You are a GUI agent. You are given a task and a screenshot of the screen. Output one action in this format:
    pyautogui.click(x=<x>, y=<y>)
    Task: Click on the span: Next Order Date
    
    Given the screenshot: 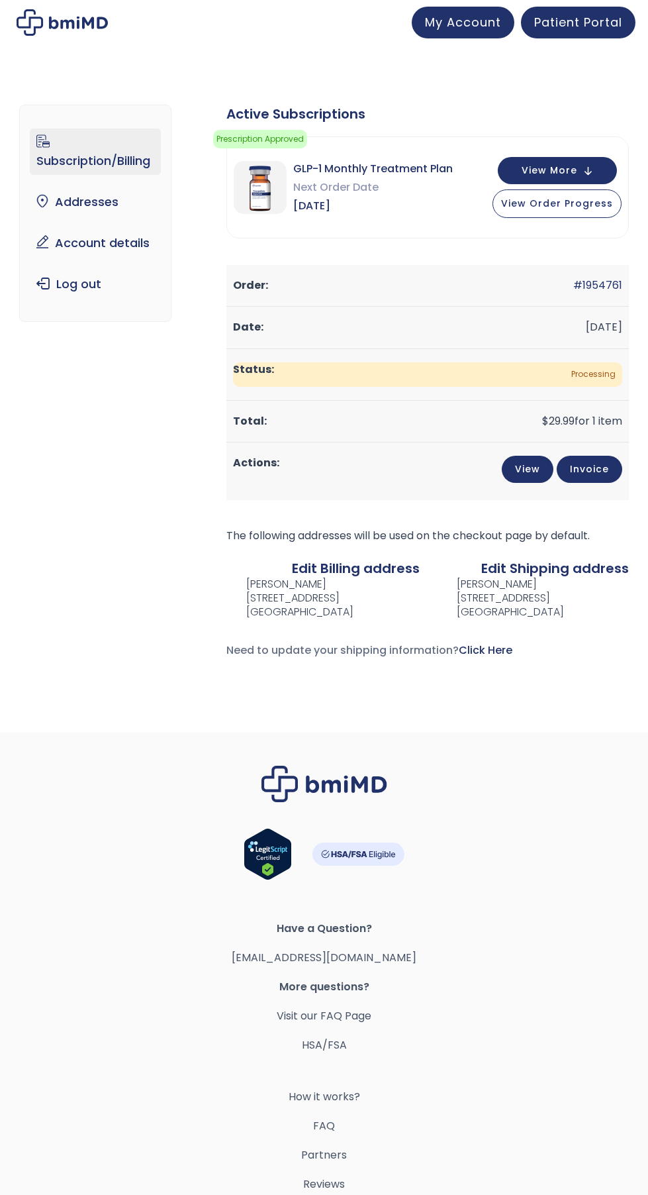 What is the action you would take?
    pyautogui.click(x=373, y=187)
    